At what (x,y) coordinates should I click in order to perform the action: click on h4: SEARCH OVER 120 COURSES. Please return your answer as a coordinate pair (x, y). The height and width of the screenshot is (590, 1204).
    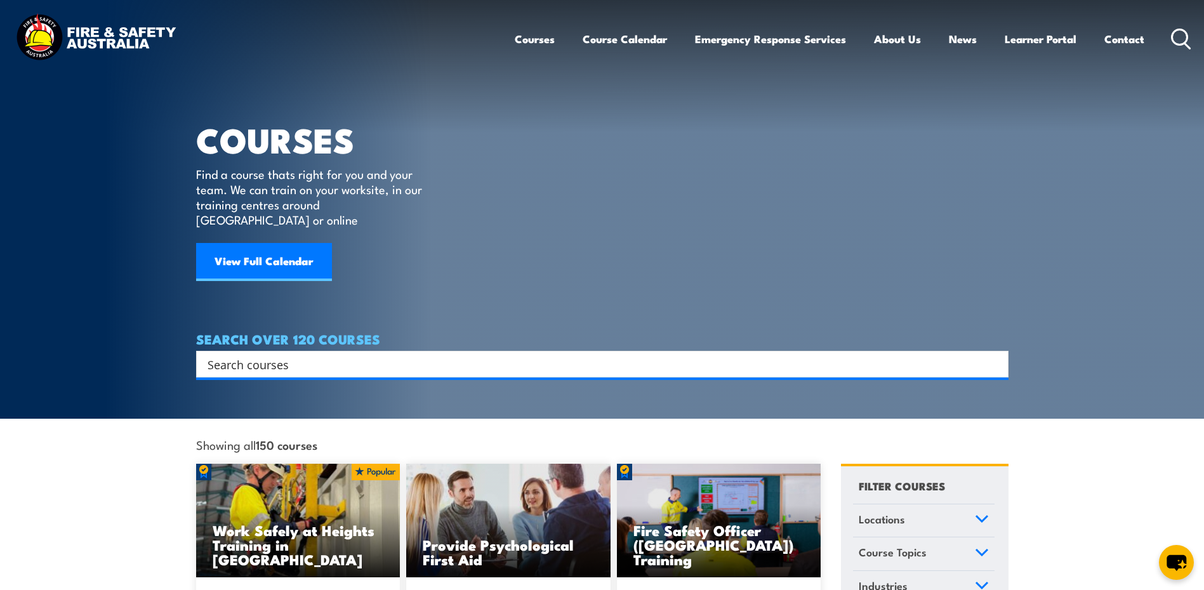
    Looking at the image, I should click on (602, 339).